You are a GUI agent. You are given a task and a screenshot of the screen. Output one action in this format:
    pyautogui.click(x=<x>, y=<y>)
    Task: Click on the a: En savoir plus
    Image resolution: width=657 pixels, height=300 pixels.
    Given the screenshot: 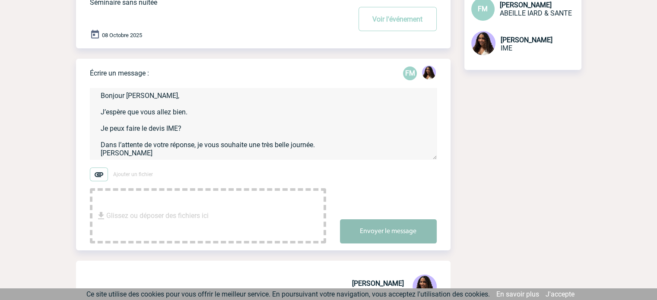 What is the action you would take?
    pyautogui.click(x=518, y=294)
    